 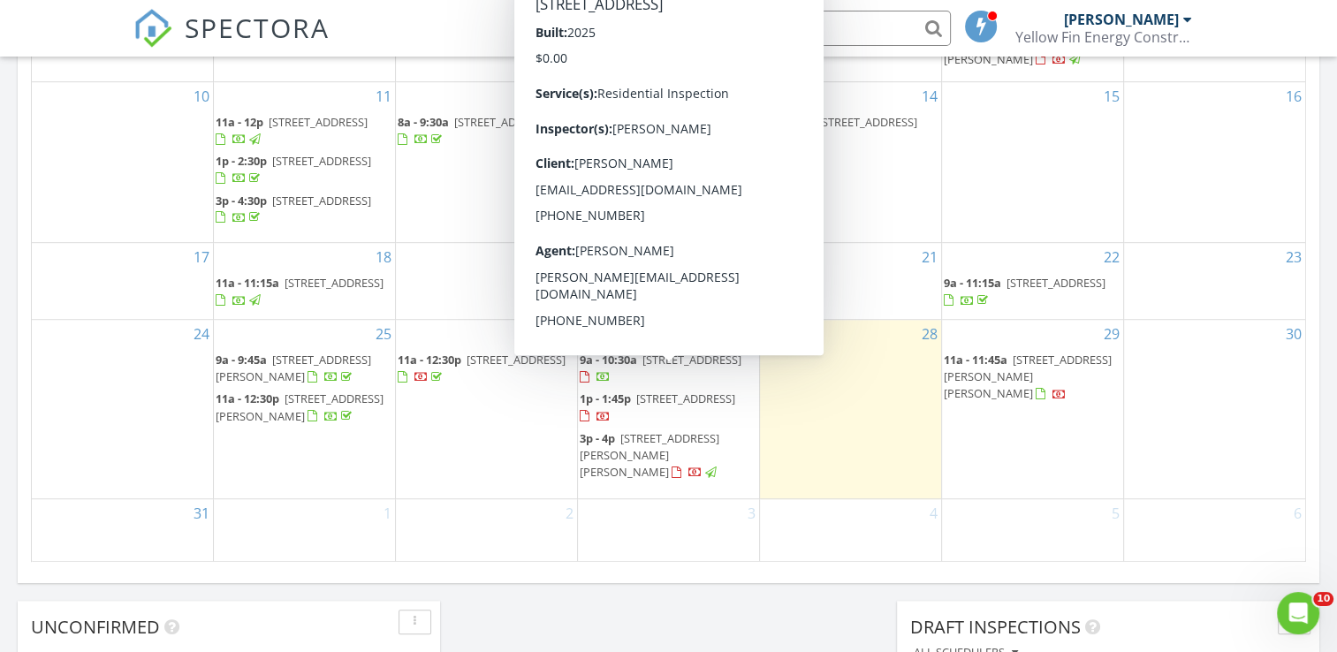 I want to click on td: Go to August 22, 2025, so click(x=1032, y=281).